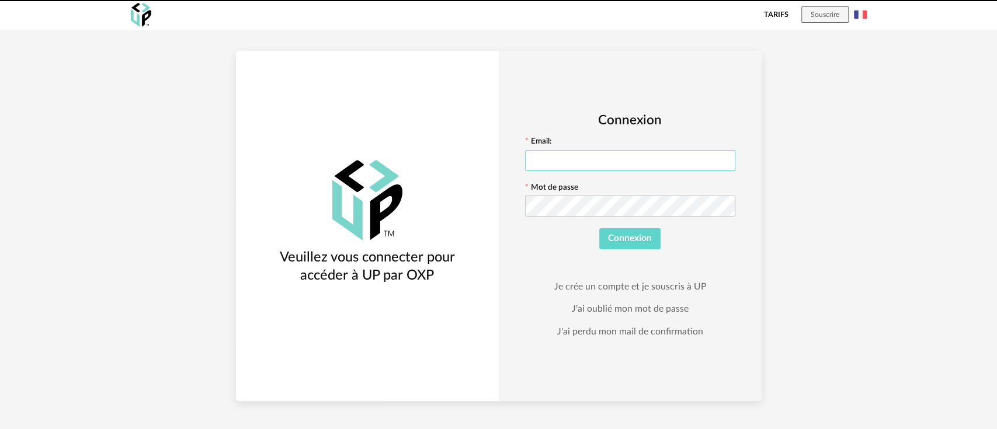 This screenshot has height=429, width=997. I want to click on a: J'ai oublié mon mot de passe, so click(630, 309).